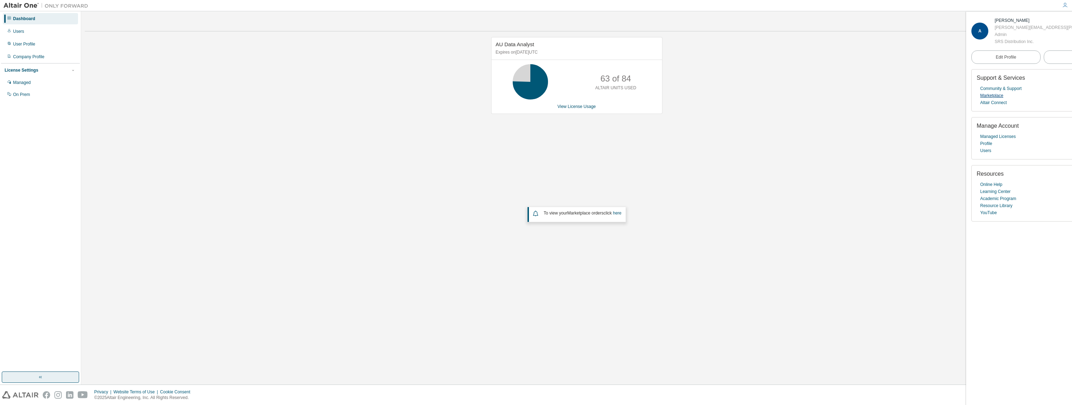 The image size is (1072, 405). What do you see at coordinates (998, 126) in the screenshot?
I see `span: Manage Account` at bounding box center [998, 126].